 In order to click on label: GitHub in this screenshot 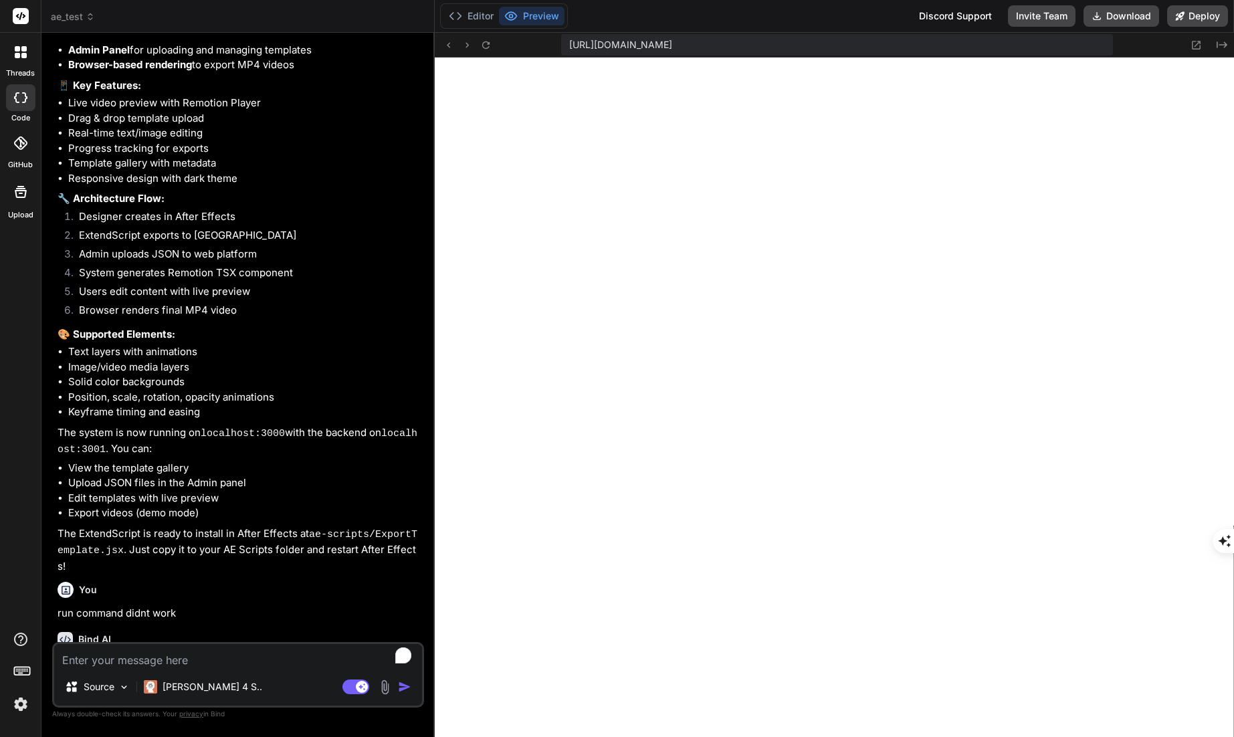, I will do `click(20, 165)`.